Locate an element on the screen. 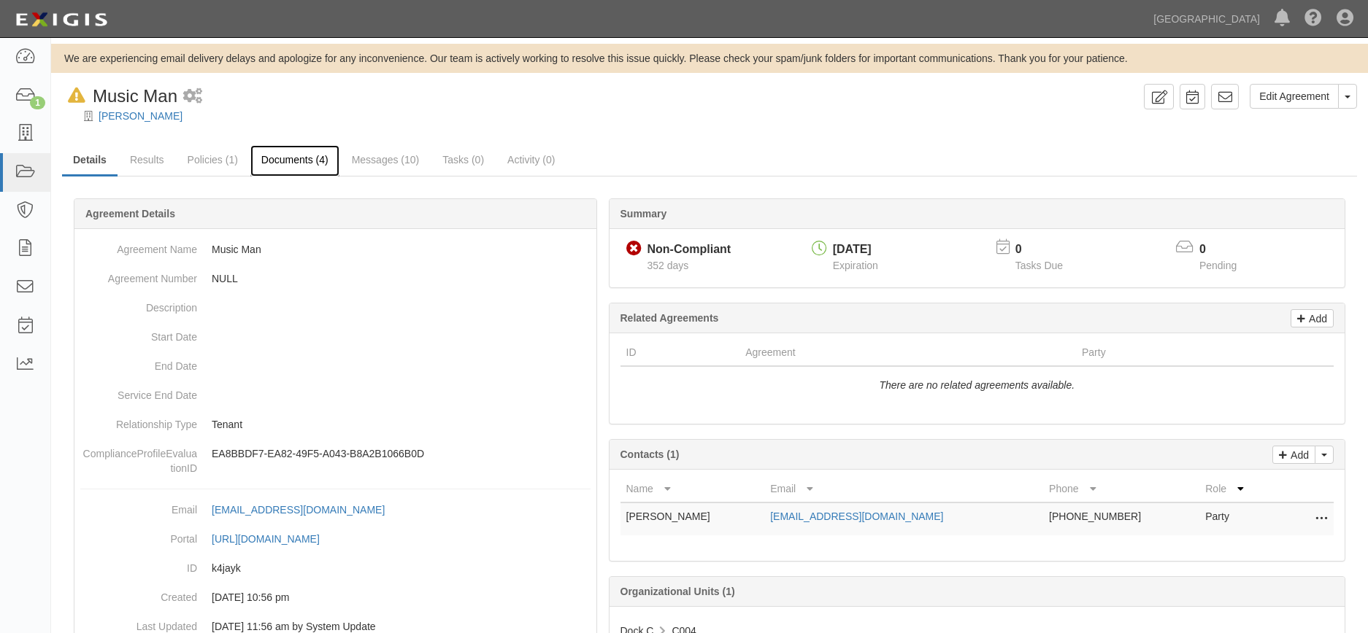 The width and height of the screenshot is (1368, 633). i: There are no related agreements available. is located at coordinates (976, 385).